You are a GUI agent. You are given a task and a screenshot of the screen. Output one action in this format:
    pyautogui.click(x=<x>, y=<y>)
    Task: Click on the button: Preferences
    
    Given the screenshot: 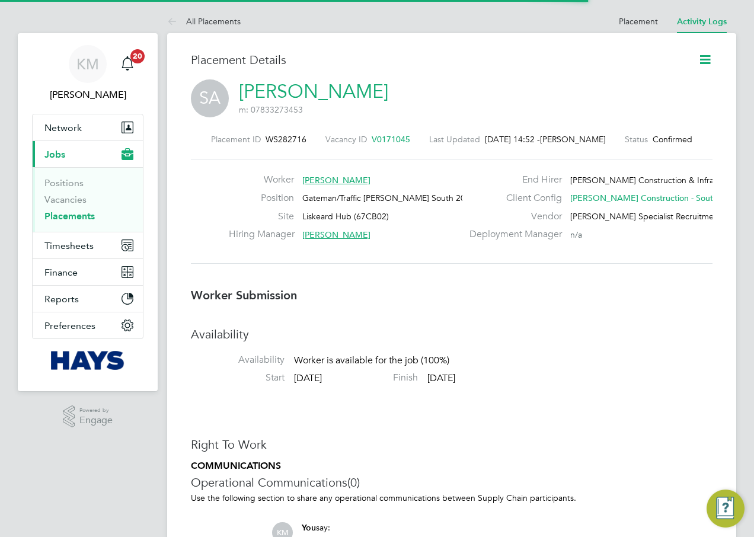 What is the action you would take?
    pyautogui.click(x=88, y=326)
    